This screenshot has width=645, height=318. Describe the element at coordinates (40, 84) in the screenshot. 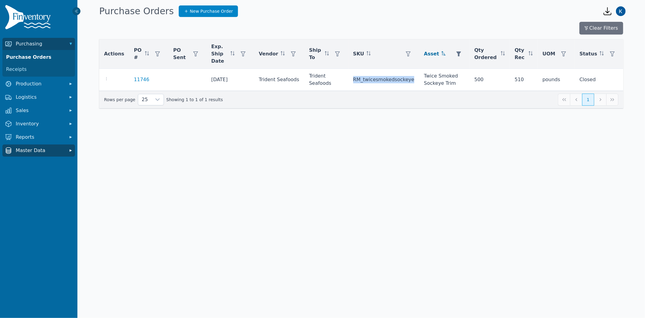

I see `span: Production` at that location.